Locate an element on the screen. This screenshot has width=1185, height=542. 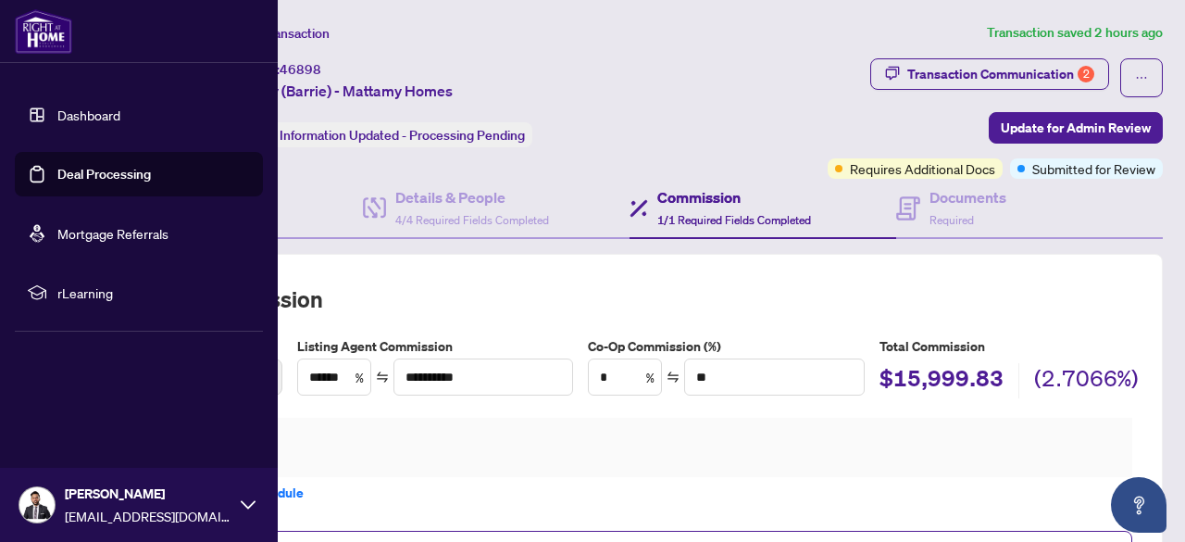
div: 2 is located at coordinates (1086, 74).